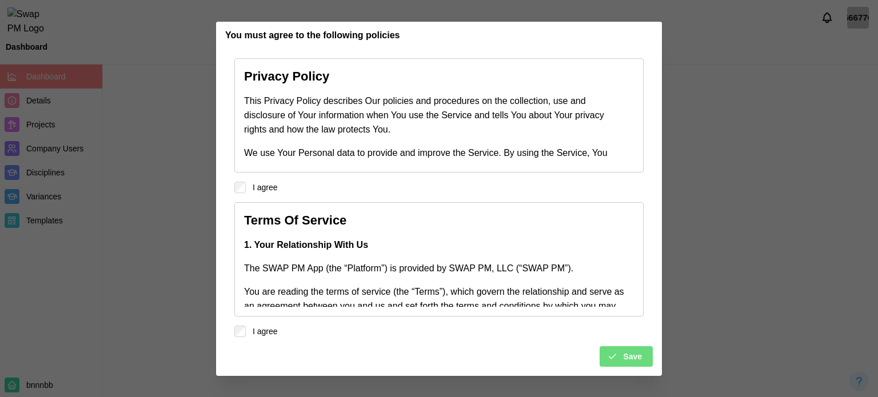  I want to click on p: The SWAP PM App (the “Platform”) is provided by SWAP PM, LLC (“SWAP PM”)., so click(436, 269).